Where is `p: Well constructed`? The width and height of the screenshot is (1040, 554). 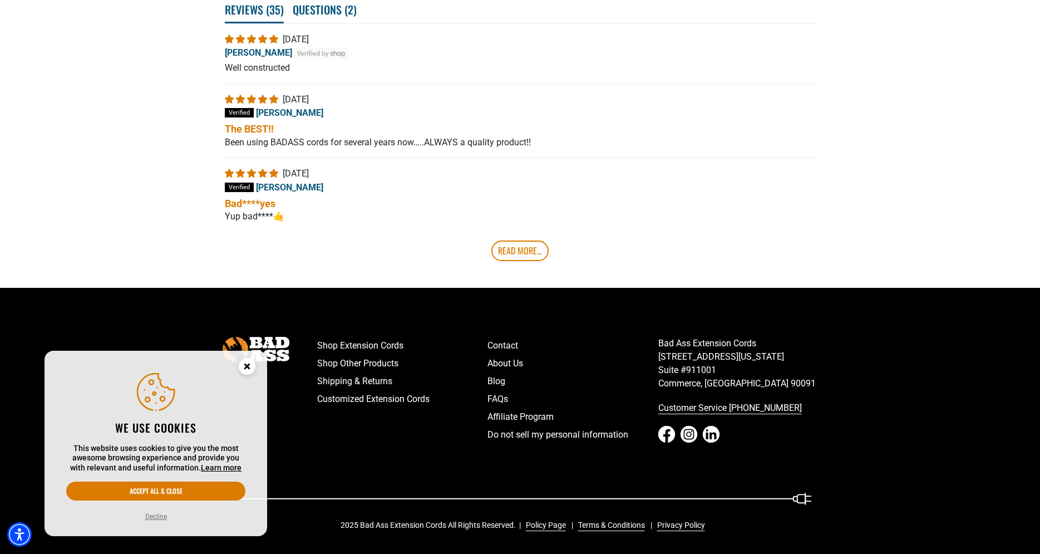 p: Well constructed is located at coordinates (520, 68).